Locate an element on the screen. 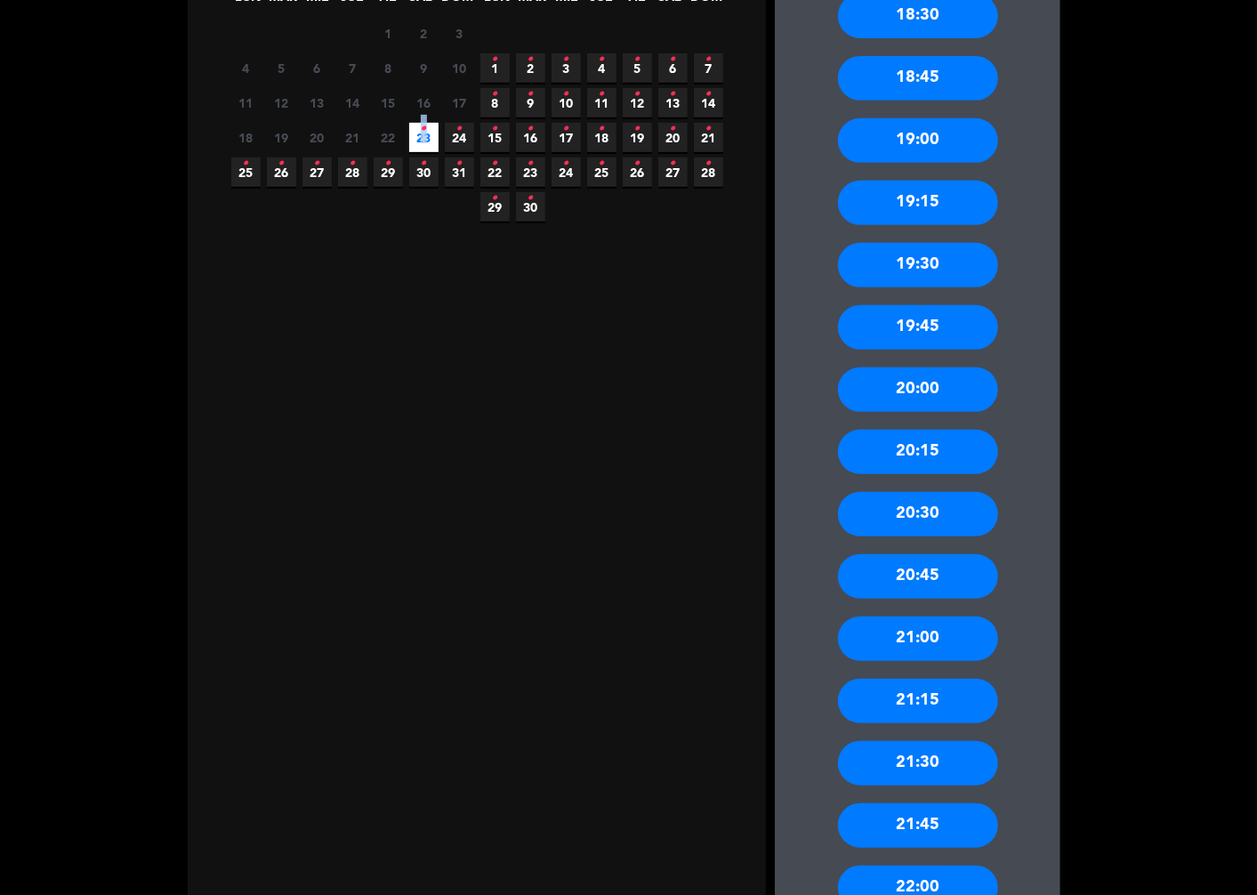 This screenshot has width=1257, height=895. div: 19:15 is located at coordinates (918, 203).